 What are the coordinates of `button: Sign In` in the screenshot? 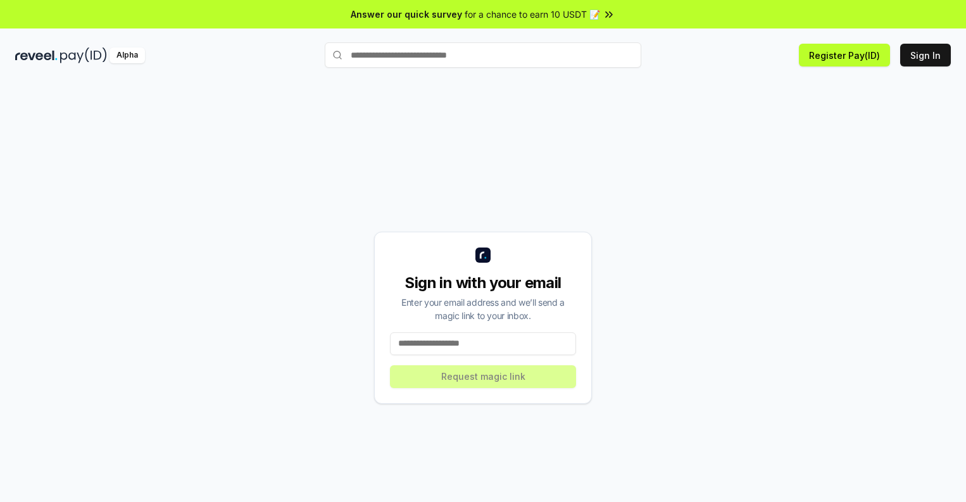 It's located at (925, 55).